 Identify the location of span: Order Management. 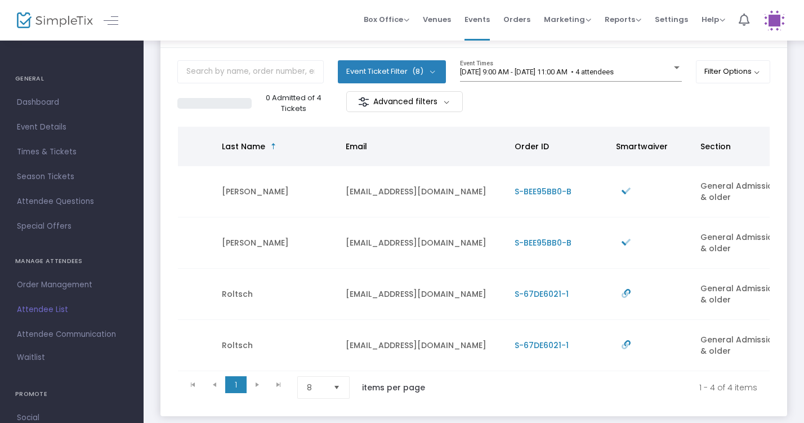
(72, 285).